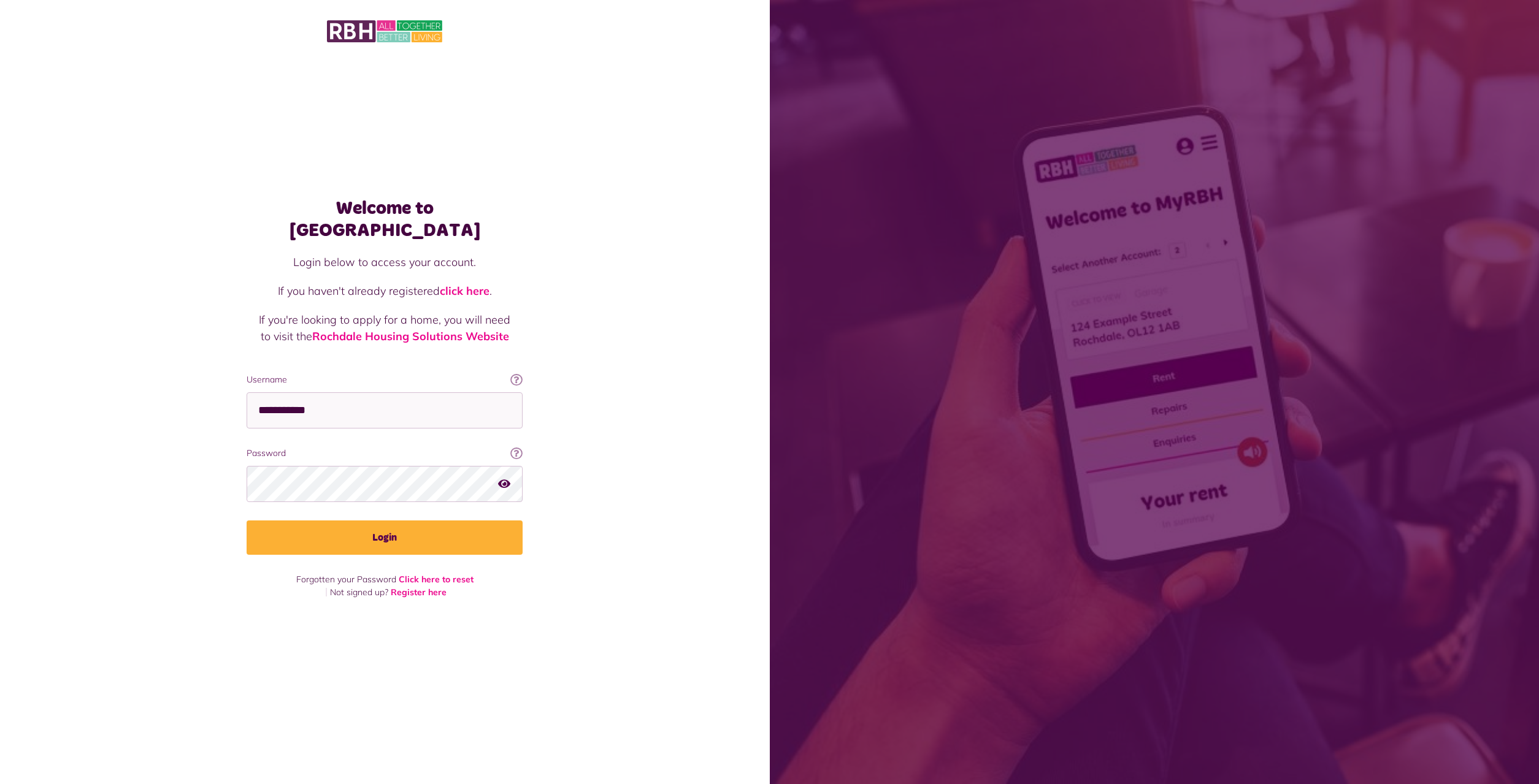  I want to click on label: Username, so click(384, 379).